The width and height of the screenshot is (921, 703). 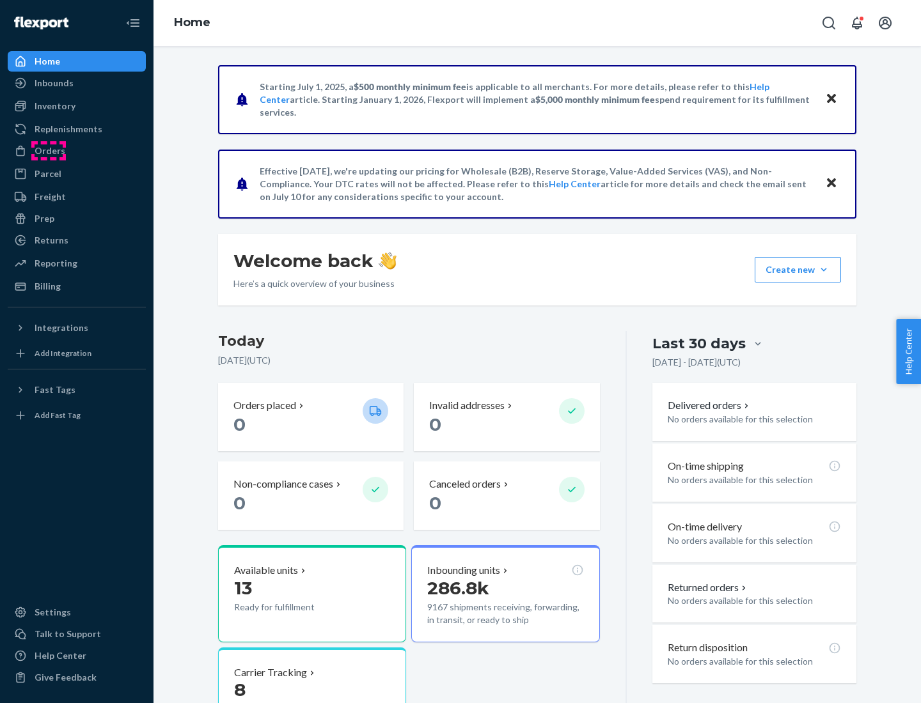 What do you see at coordinates (55, 106) in the screenshot?
I see `div: Inventory` at bounding box center [55, 106].